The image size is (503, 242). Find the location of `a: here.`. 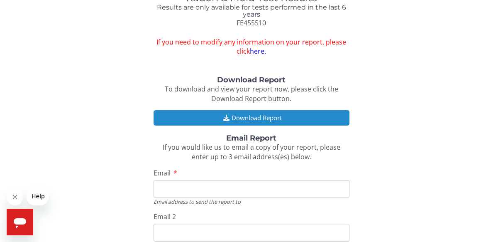

a: here. is located at coordinates (258, 51).